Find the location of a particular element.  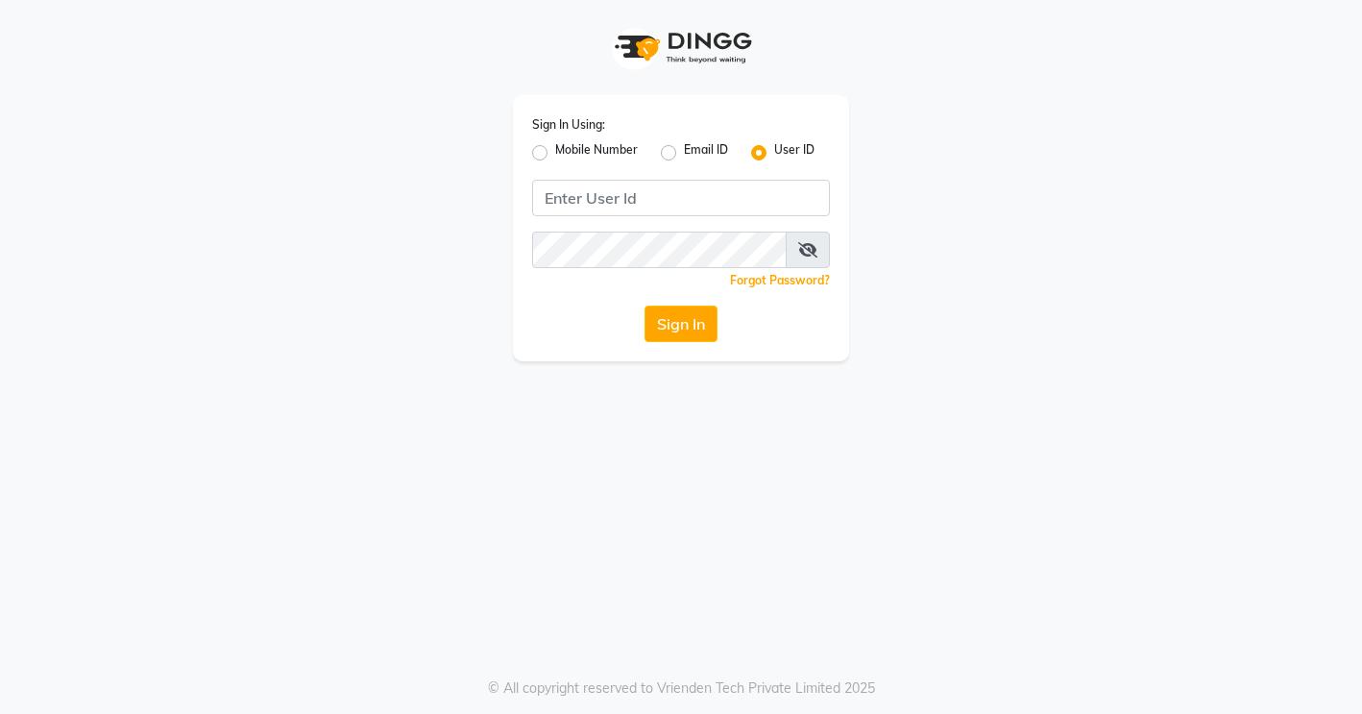

img: logo1.svg is located at coordinates (681, 47).